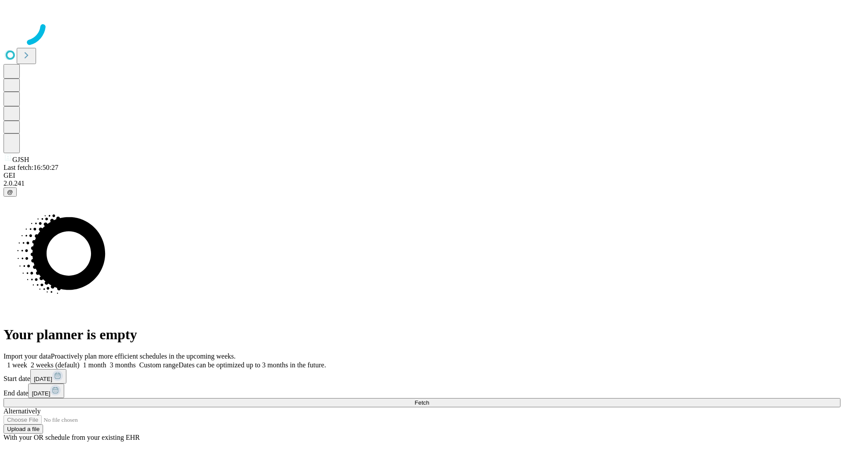 This screenshot has height=474, width=844. What do you see at coordinates (55, 365) in the screenshot?
I see `span: 2 weeks (default)` at bounding box center [55, 365].